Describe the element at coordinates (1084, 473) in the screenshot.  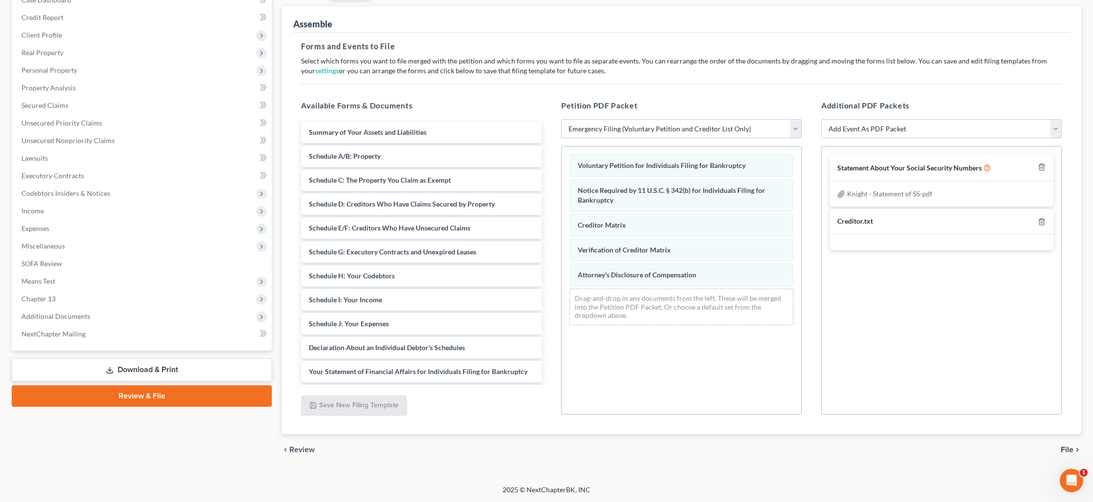
I see `span: 1` at that location.